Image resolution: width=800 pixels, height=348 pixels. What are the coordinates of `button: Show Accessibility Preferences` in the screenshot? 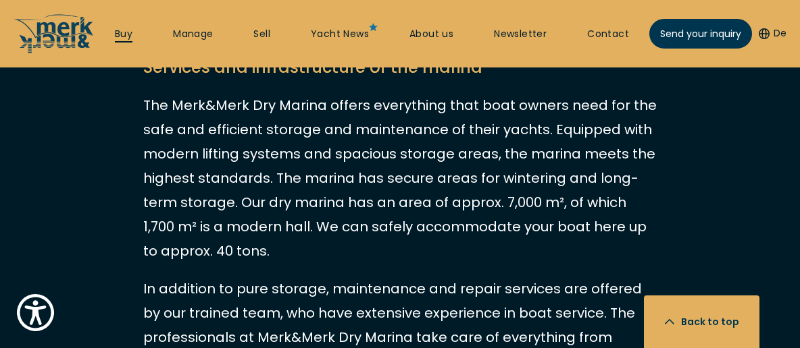 It's located at (35, 313).